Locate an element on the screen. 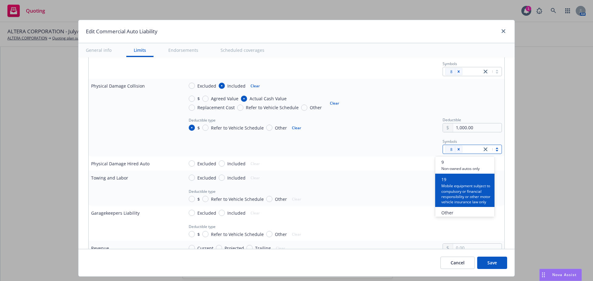 The height and width of the screenshot is (281, 593). button: Scheduled coverages is located at coordinates (243, 50).